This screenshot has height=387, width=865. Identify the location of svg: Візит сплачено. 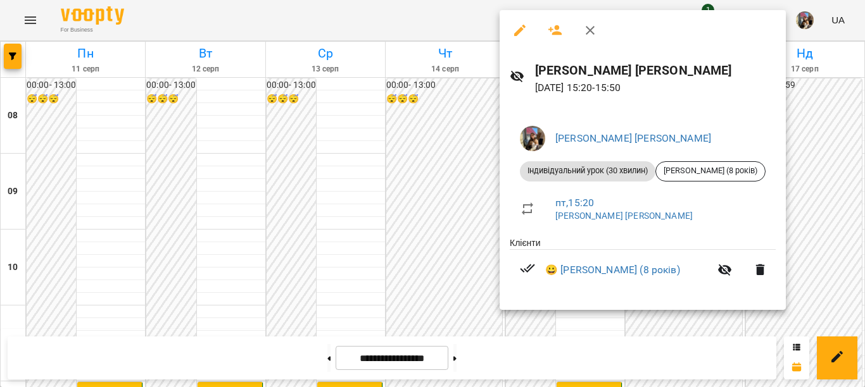
(527, 268).